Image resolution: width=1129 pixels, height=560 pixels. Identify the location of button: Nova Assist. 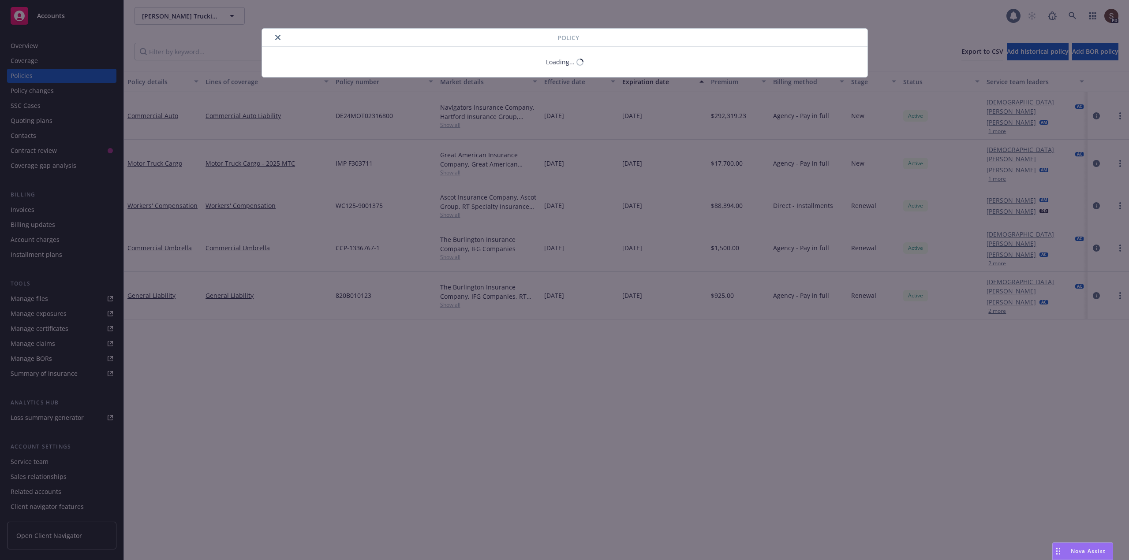
(1082, 552).